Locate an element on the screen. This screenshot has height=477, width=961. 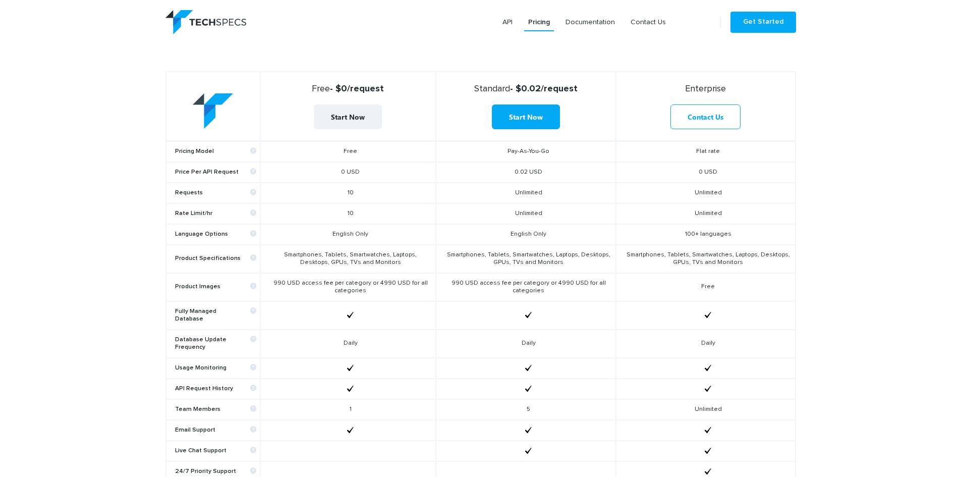
b: Product Images is located at coordinates (215, 287).